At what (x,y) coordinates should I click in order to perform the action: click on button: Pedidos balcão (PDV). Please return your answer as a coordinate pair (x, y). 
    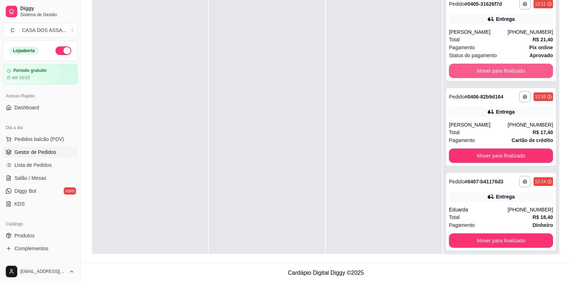
    Looking at the image, I should click on (40, 139).